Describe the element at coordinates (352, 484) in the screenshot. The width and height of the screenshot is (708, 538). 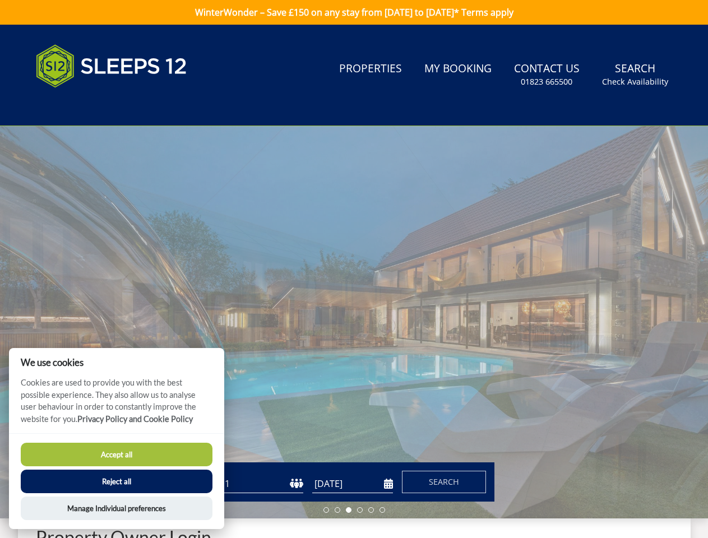
I see `input: Arrival Date` at that location.